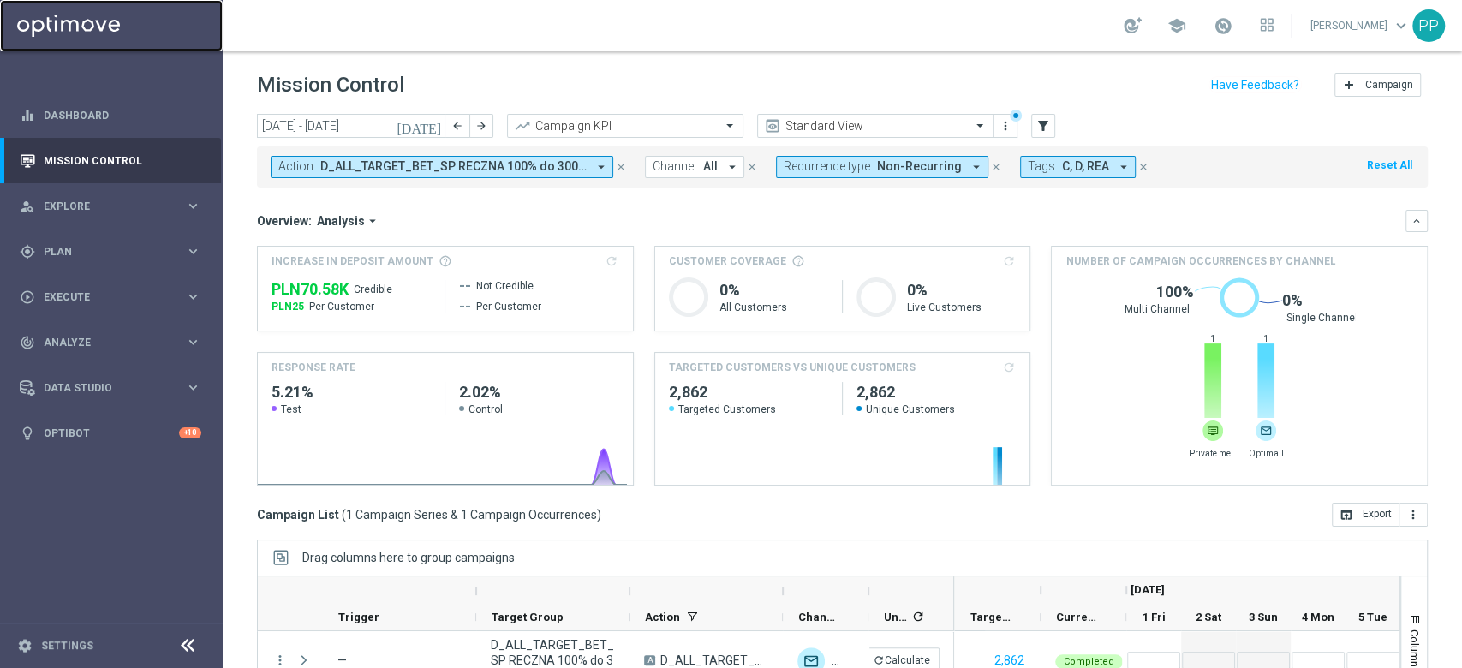  I want to click on span: 5 Tue, so click(1373, 617).